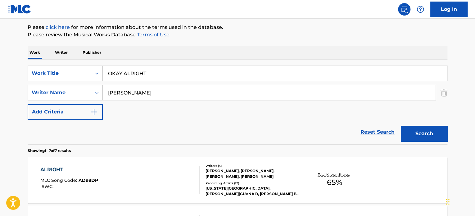 This screenshot has width=475, height=216. I want to click on div: Chat Widget, so click(460, 201).